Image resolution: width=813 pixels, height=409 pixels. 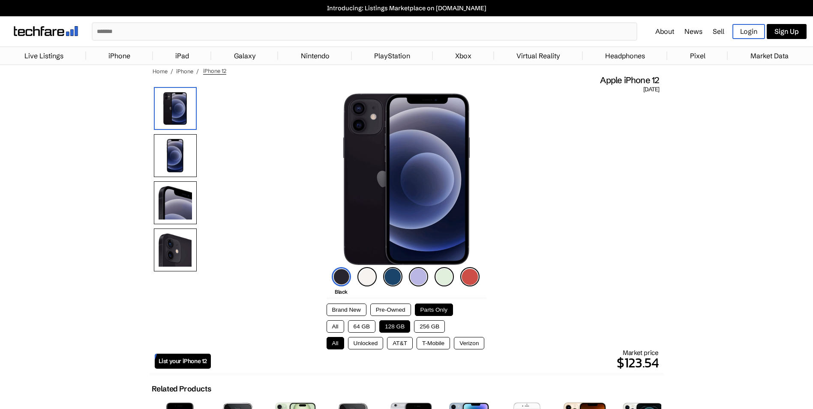 What do you see at coordinates (183, 361) in the screenshot?
I see `a: List your iPhone 12` at bounding box center [183, 361].